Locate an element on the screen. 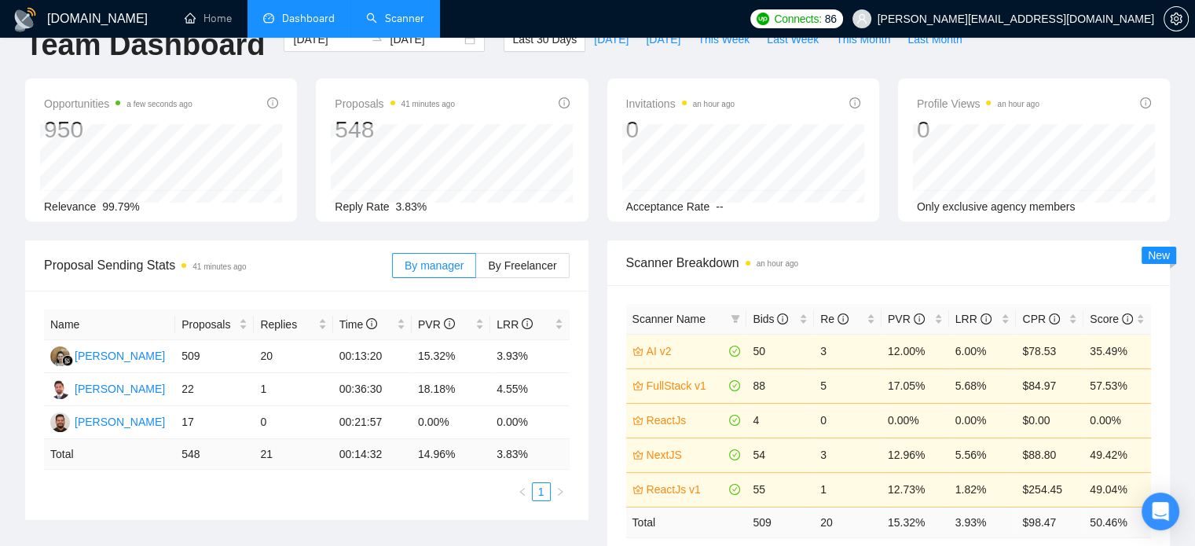 This screenshot has width=1195, height=546. button: This Week is located at coordinates (724, 39).